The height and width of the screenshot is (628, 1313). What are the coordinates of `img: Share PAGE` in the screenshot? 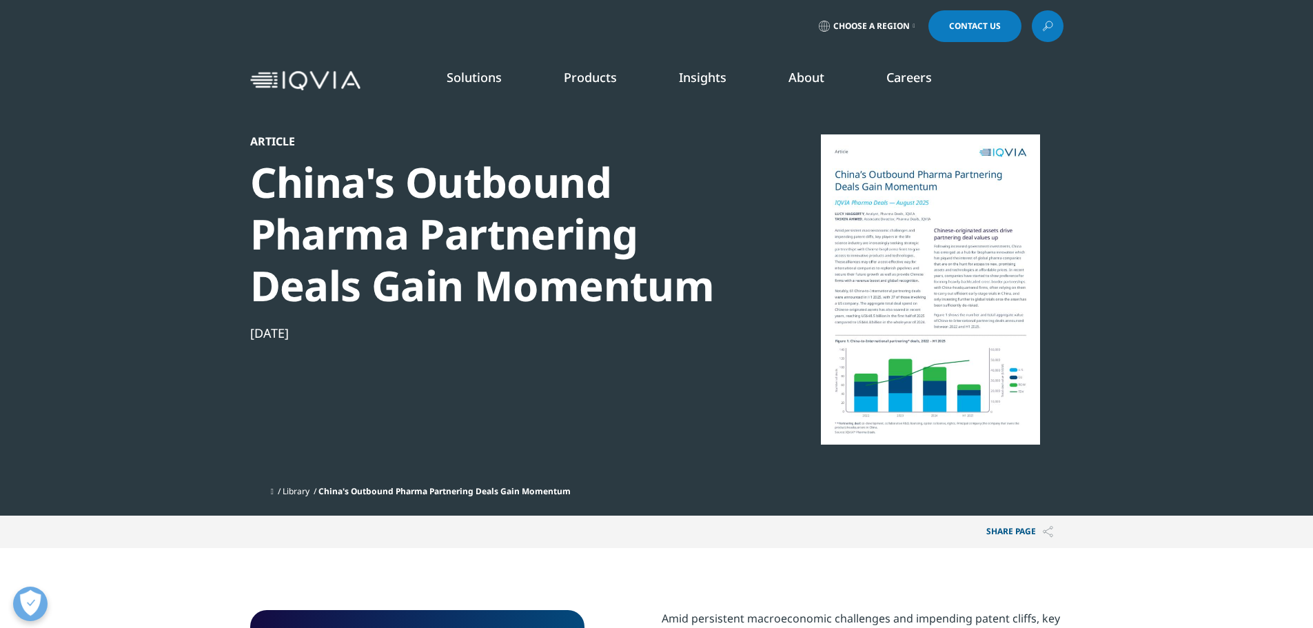 It's located at (1047, 531).